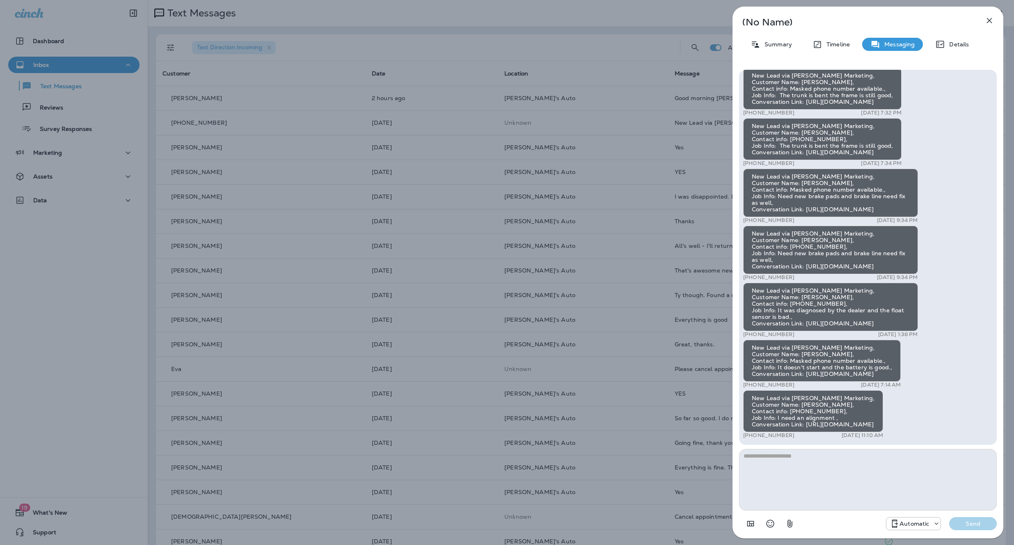  What do you see at coordinates (897, 44) in the screenshot?
I see `p: Messaging` at bounding box center [897, 44].